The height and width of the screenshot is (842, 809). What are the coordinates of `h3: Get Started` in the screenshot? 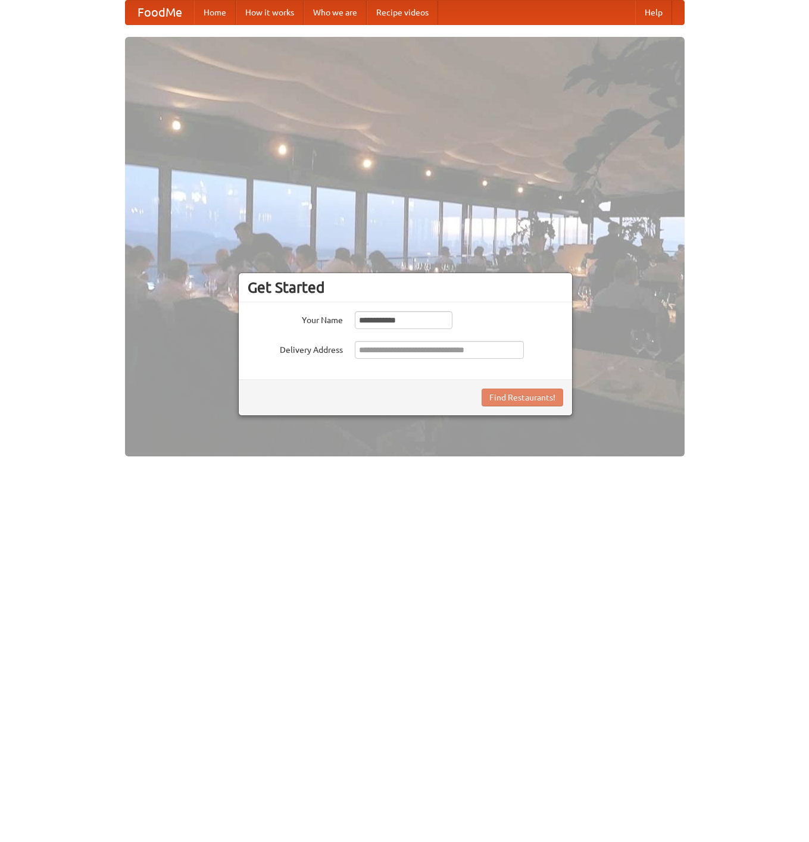 It's located at (405, 288).